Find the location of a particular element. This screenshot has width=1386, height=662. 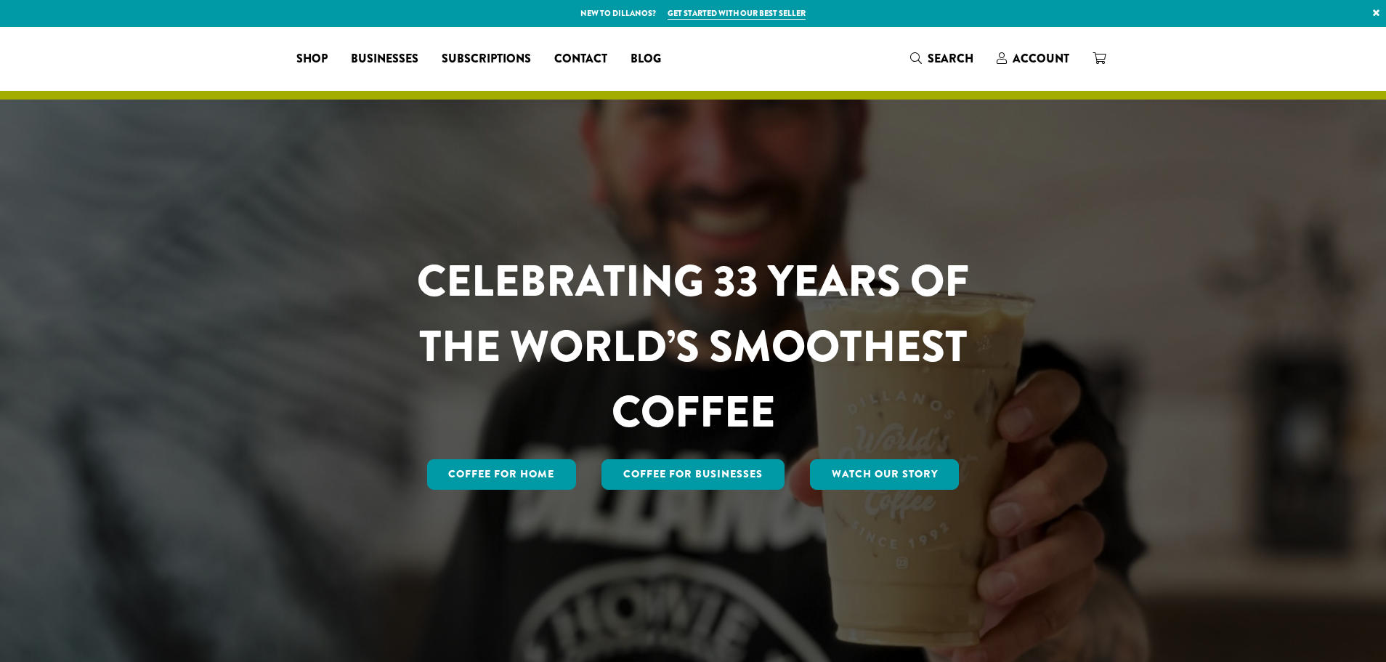

span: Search is located at coordinates (950, 58).